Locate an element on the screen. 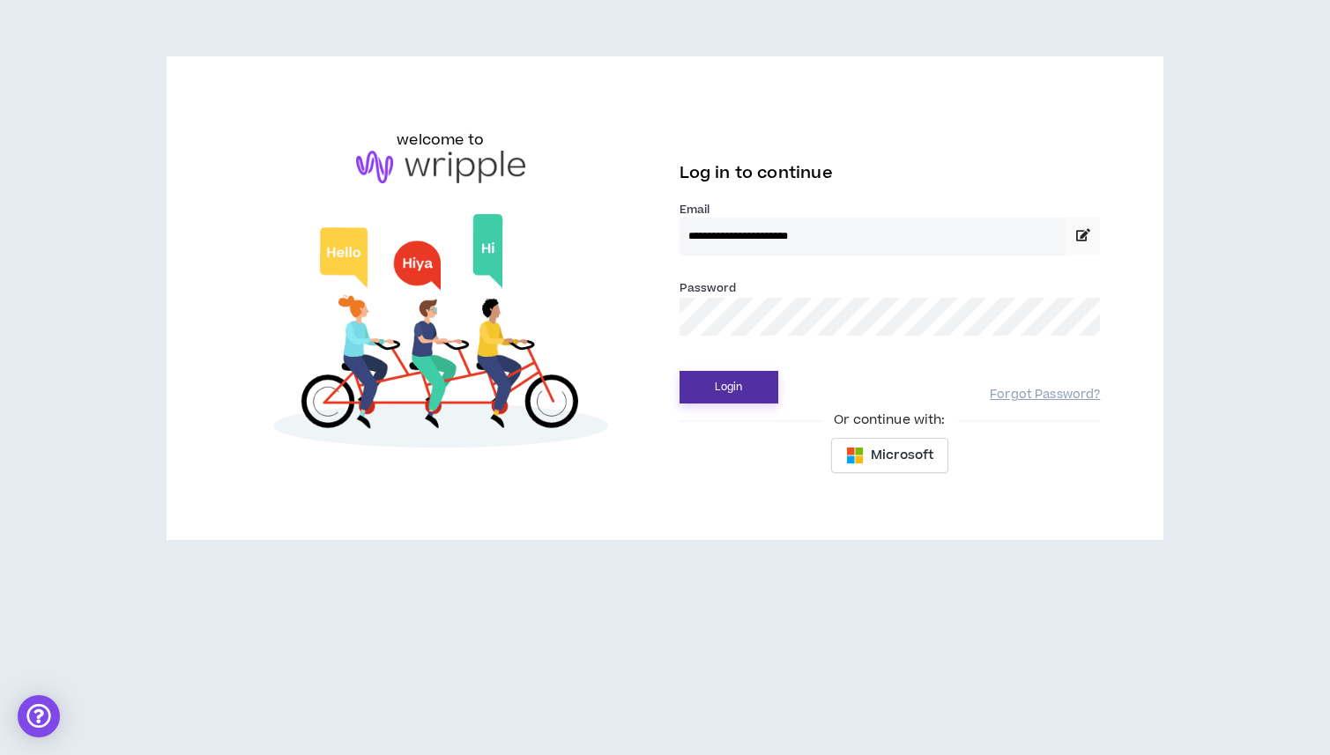  div: Open Intercom Messenger is located at coordinates (39, 717).